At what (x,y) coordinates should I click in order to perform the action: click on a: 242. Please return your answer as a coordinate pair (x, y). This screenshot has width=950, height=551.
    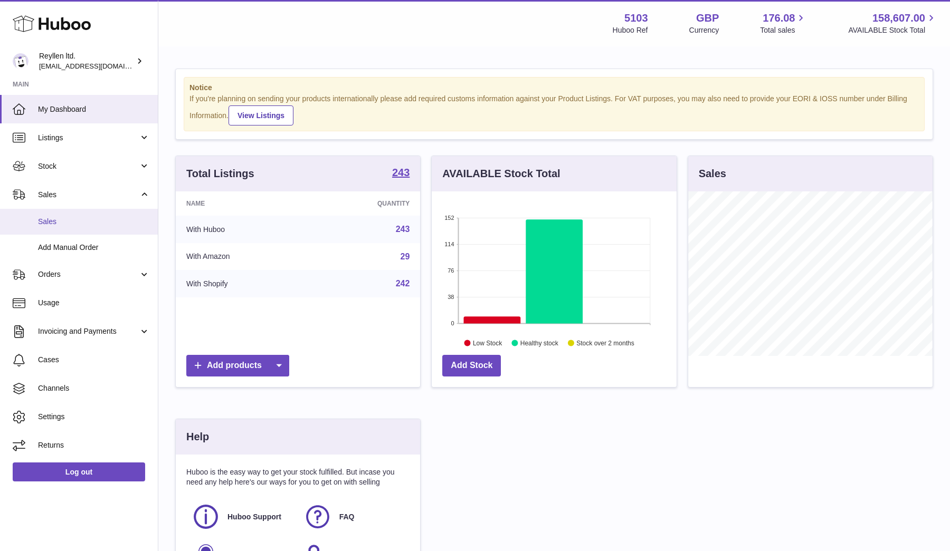
    Looking at the image, I should click on (403, 283).